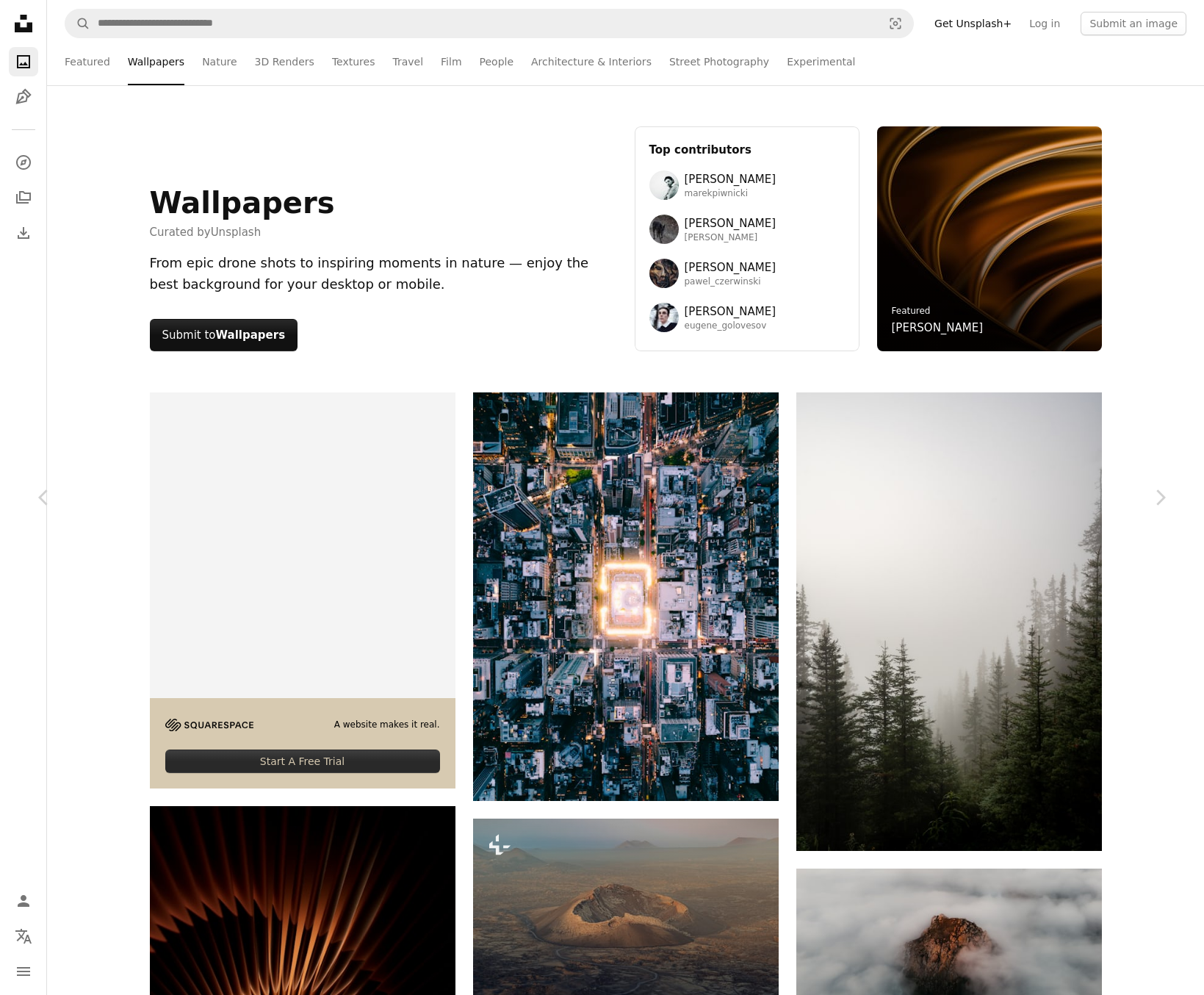 The width and height of the screenshot is (1204, 995). I want to click on div: Start A Free Trial, so click(303, 761).